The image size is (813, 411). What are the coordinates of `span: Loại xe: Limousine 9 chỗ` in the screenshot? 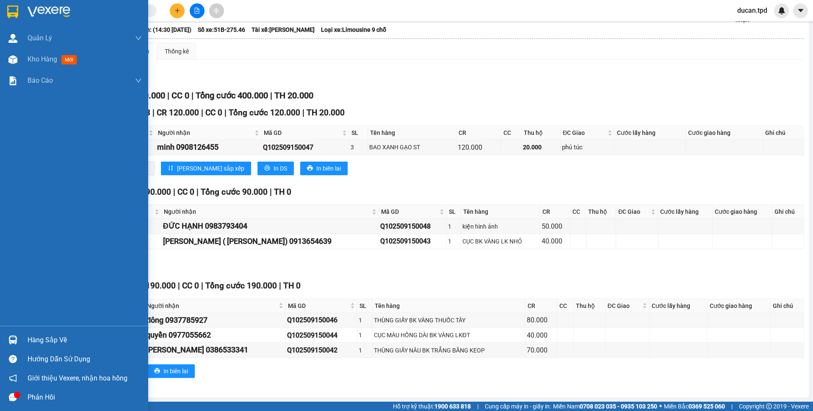 It's located at (354, 30).